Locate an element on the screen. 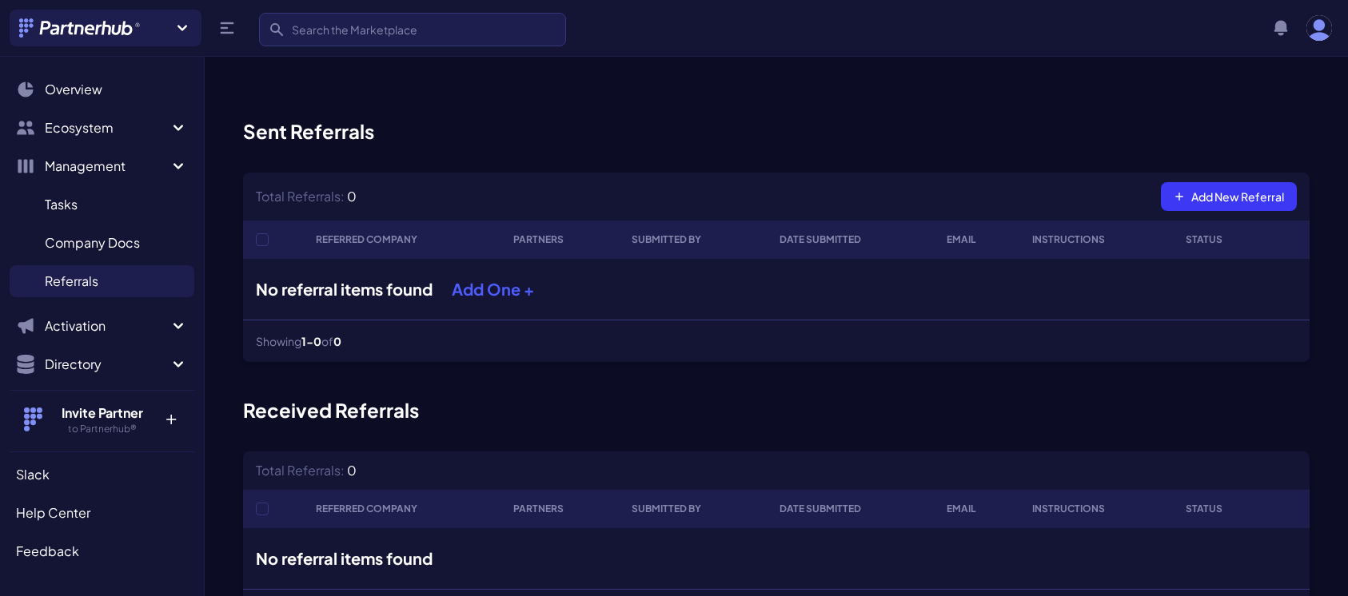 This screenshot has height=596, width=1348. input: Search the Marketplace is located at coordinates (412, 30).